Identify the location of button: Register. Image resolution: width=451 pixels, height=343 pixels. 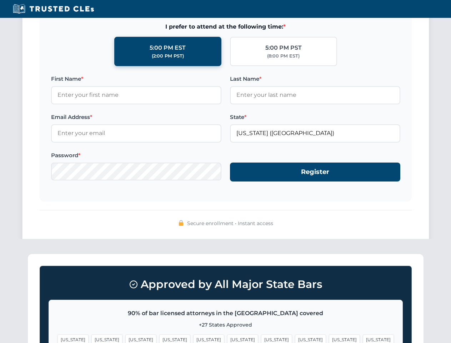
(315, 172).